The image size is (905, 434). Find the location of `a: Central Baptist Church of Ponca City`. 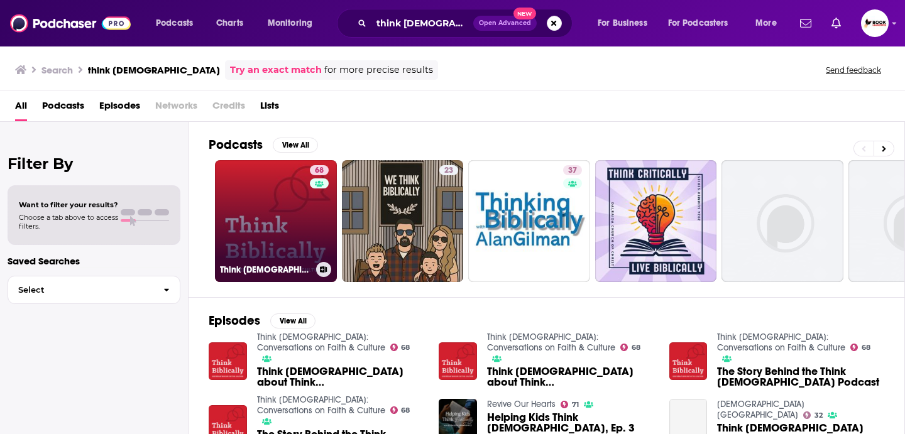

a: Central Baptist Church of Ponca City is located at coordinates (761, 410).